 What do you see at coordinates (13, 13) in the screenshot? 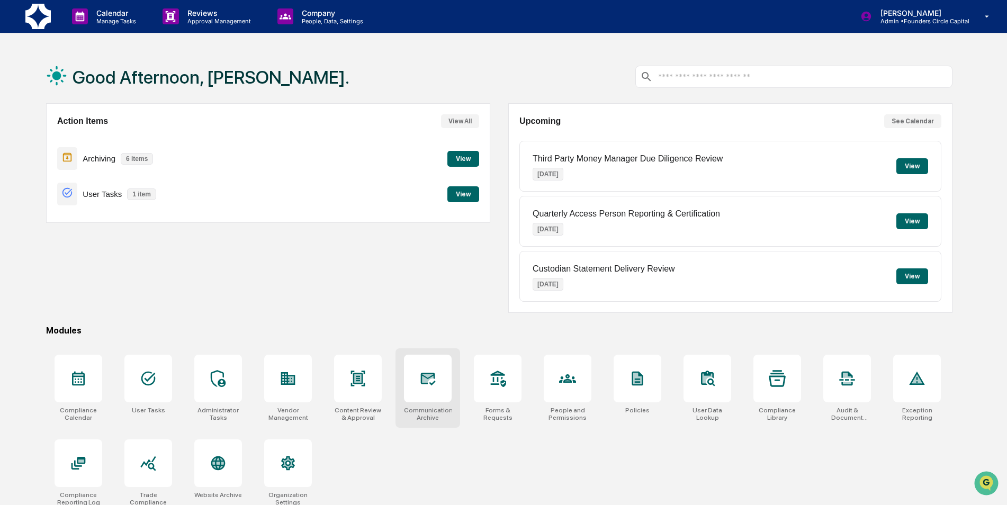
I see `img: f2157a4c-a0d3-4daa-907e-bb6f0de503a5-1751232295721` at bounding box center [13, 13].